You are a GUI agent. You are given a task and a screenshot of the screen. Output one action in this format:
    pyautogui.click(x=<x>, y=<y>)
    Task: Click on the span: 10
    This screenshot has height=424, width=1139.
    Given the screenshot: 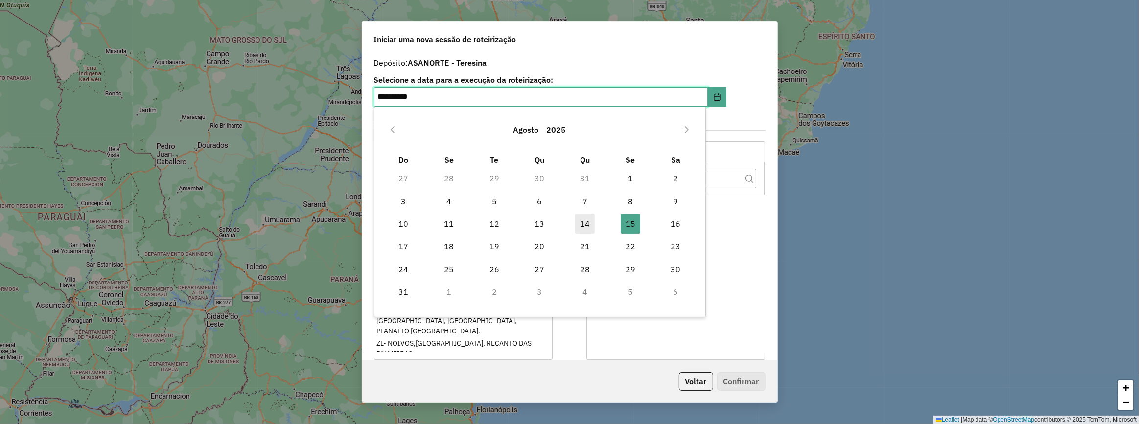 What is the action you would take?
    pyautogui.click(x=404, y=224)
    